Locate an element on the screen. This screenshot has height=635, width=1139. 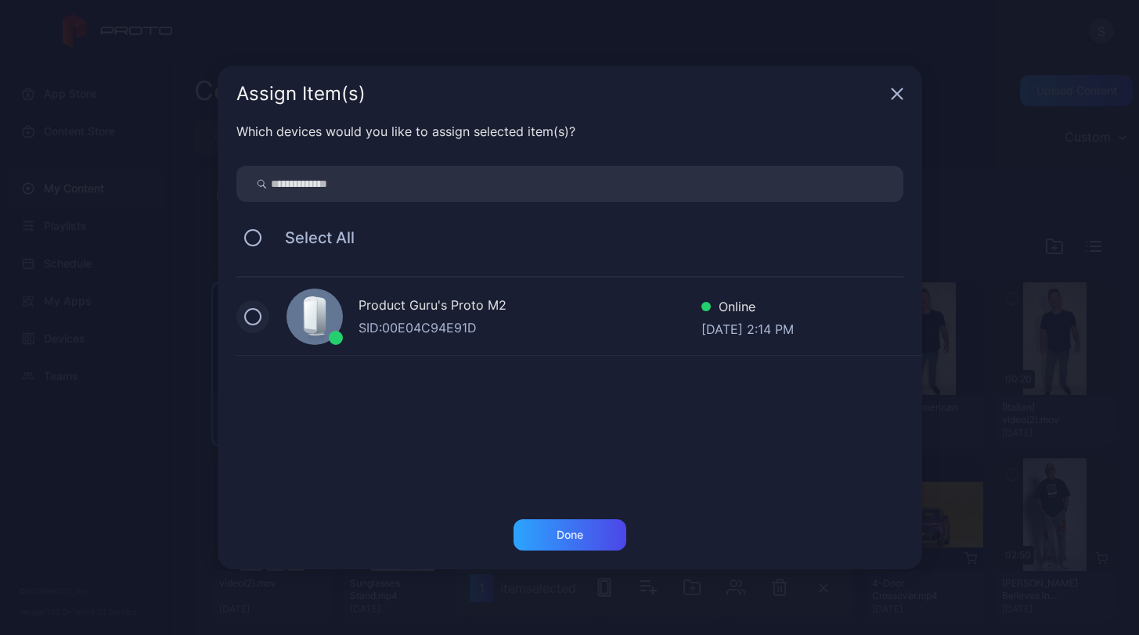
div: Done is located at coordinates (570, 535).